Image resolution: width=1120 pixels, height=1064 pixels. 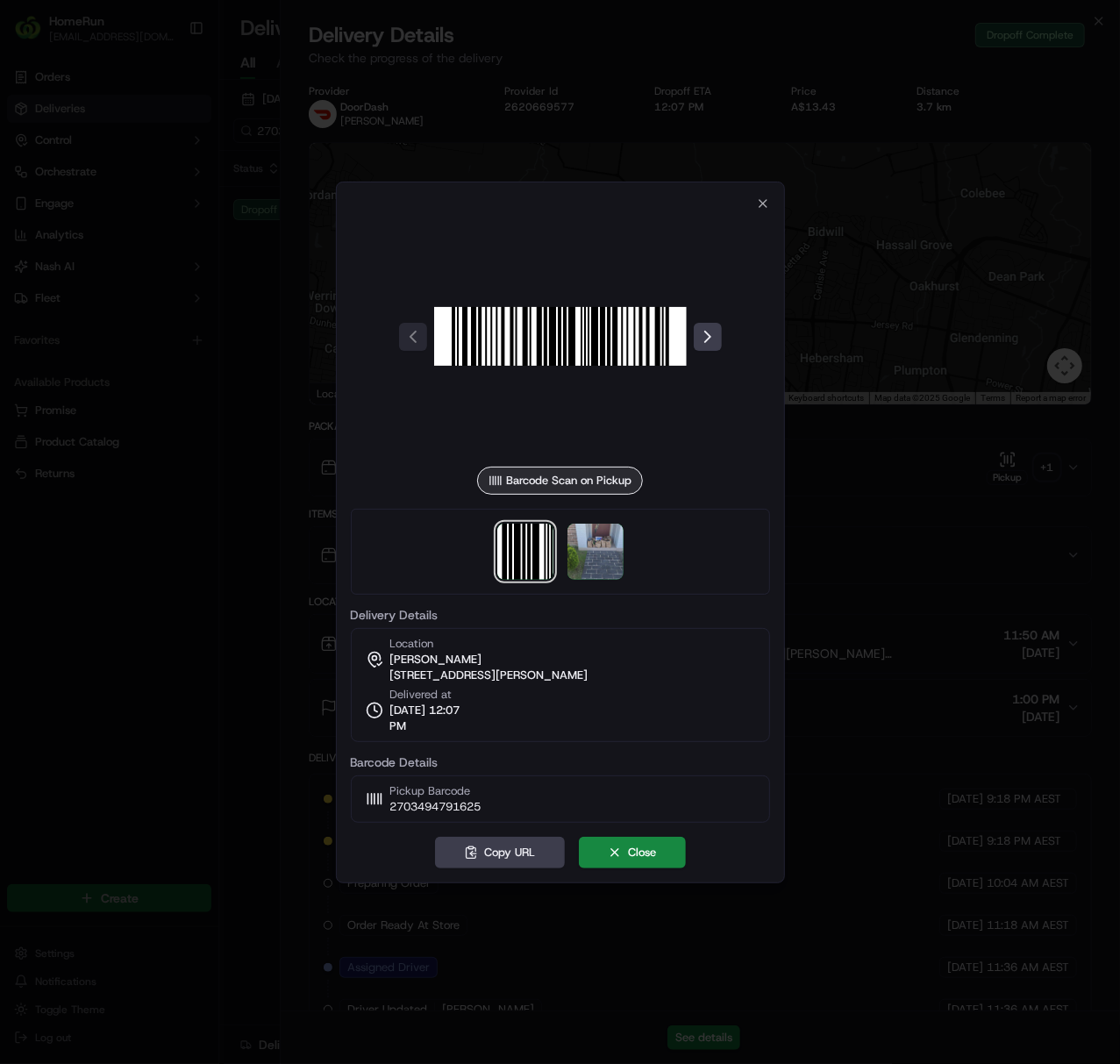 I want to click on span: Pickup Barcode, so click(x=436, y=791).